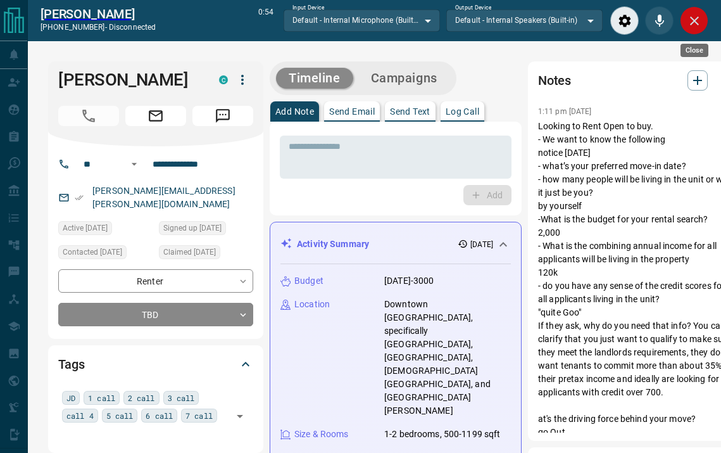 The height and width of the screenshot is (453, 721). Describe the element at coordinates (361, 20) in the screenshot. I see `div: Default - Internal Microphone (Built-in)` at that location.